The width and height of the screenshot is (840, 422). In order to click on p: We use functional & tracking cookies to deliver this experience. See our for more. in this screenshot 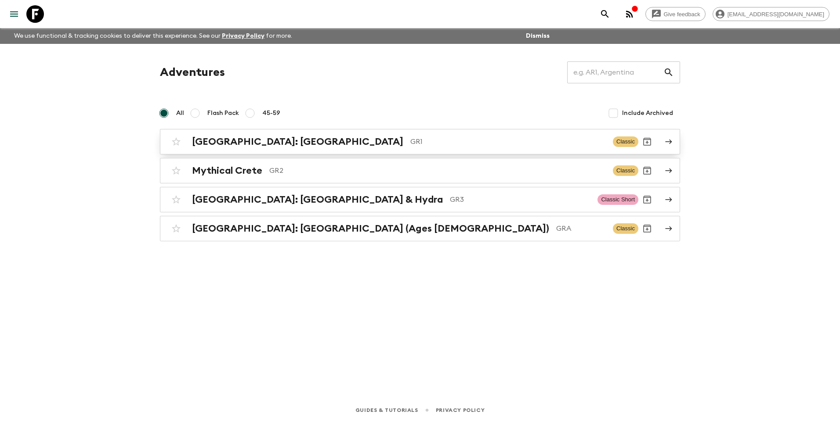, I will do `click(153, 36)`.